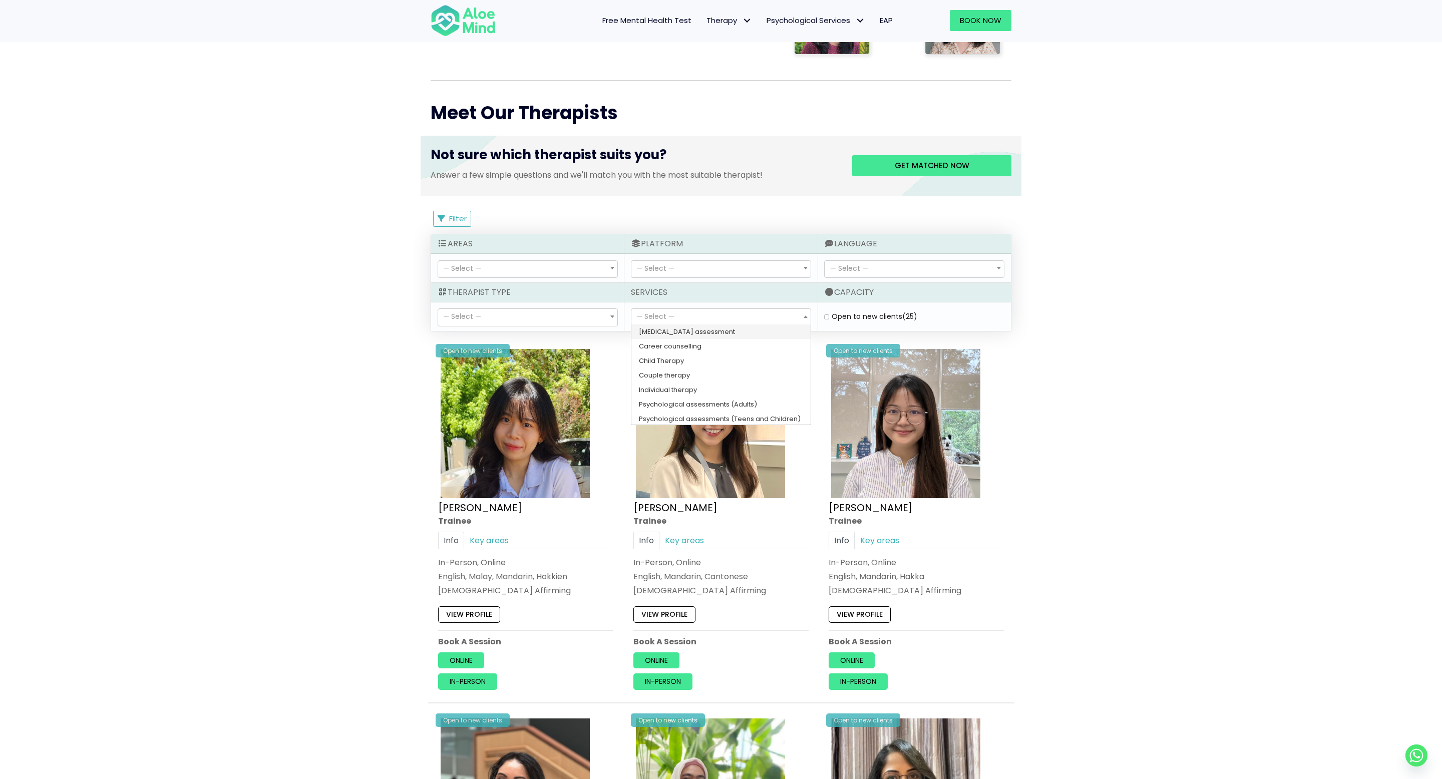  I want to click on div: Therapist Type, so click(527, 292).